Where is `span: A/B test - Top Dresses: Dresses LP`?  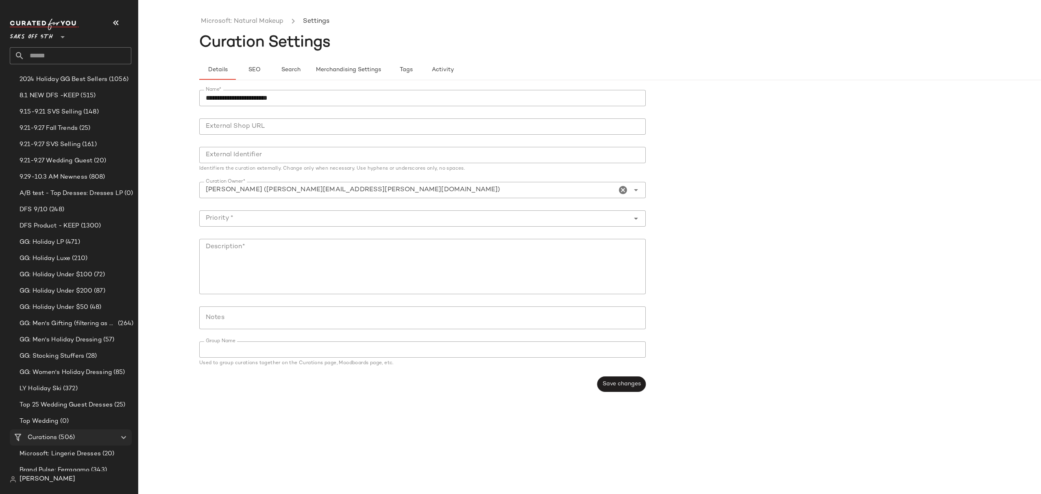
span: A/B test - Top Dresses: Dresses LP is located at coordinates (71, 193).